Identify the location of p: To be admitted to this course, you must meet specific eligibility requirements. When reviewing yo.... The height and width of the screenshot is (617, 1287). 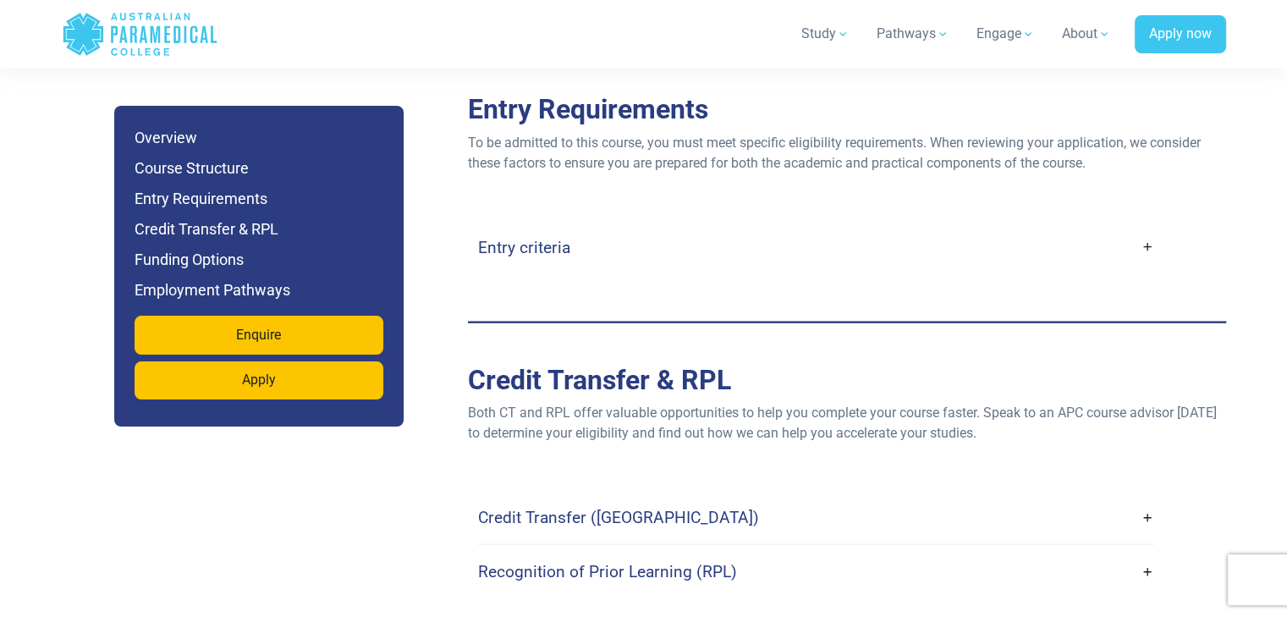
(847, 153).